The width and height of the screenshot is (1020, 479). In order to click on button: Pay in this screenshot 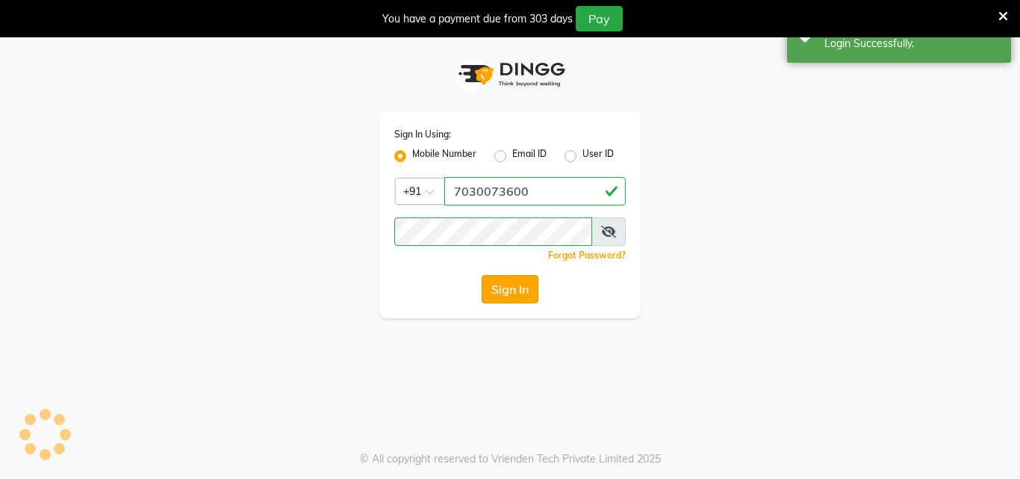, I will do `click(599, 19)`.